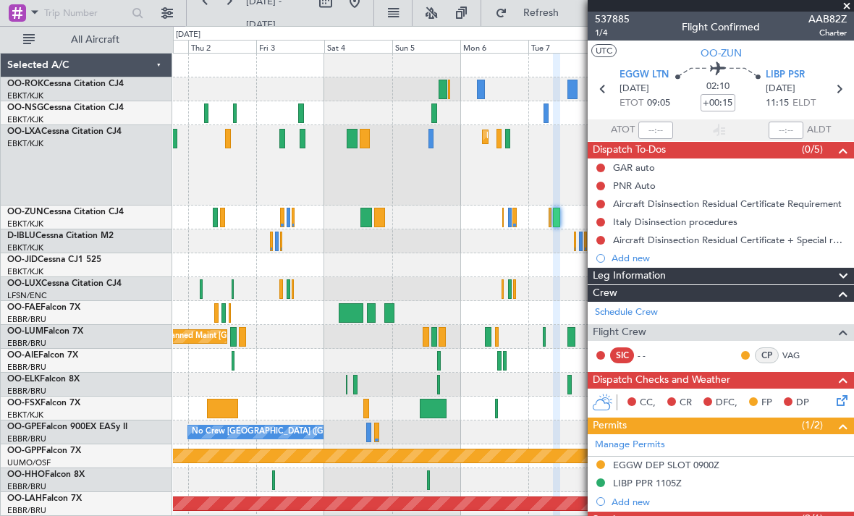 The height and width of the screenshot is (516, 854). I want to click on a: D-IBLUCessna Citation M2, so click(60, 236).